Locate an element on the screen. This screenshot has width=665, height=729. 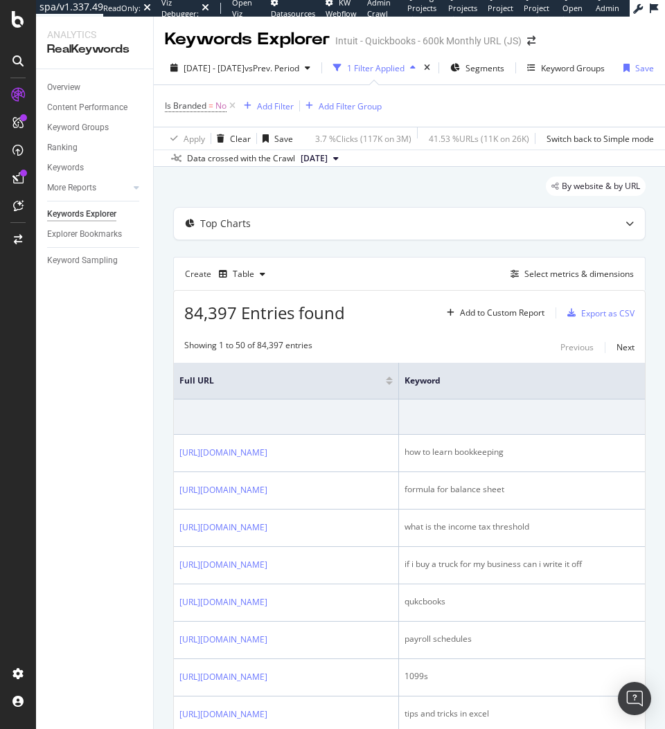
button: Keyword Groups is located at coordinates (566, 68).